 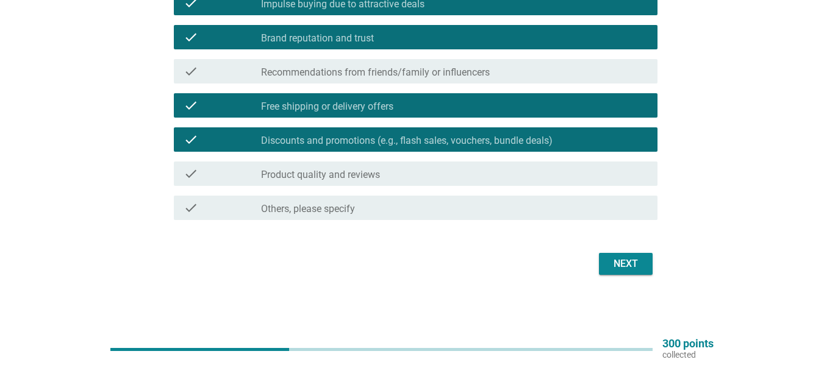 I want to click on div: Next, so click(x=626, y=264).